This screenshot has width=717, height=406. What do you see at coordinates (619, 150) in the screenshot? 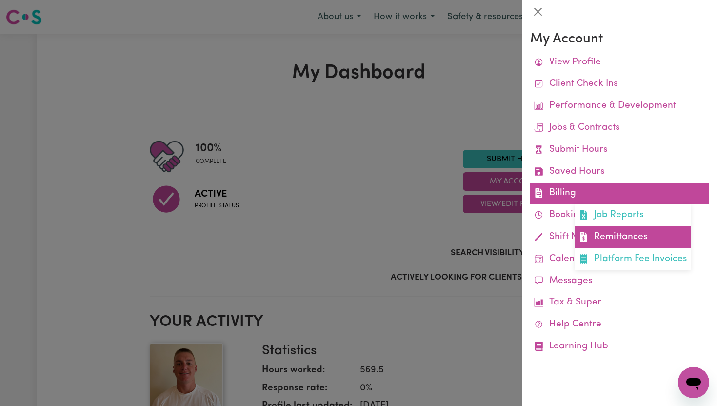
I see `a: Submit Hours` at bounding box center [619, 150].